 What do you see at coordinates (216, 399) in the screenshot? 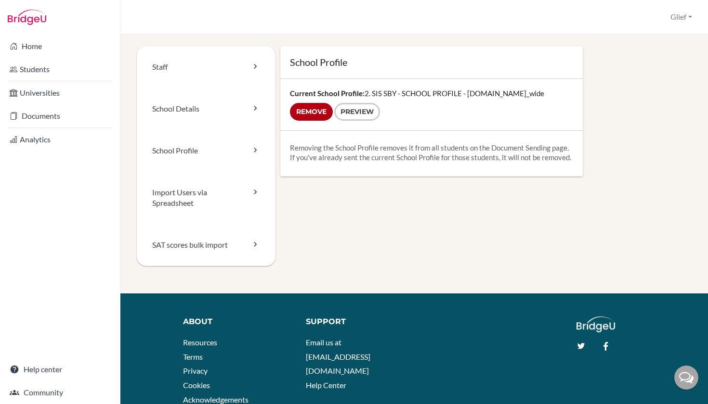
I see `a: Acknowledgements` at bounding box center [216, 399].